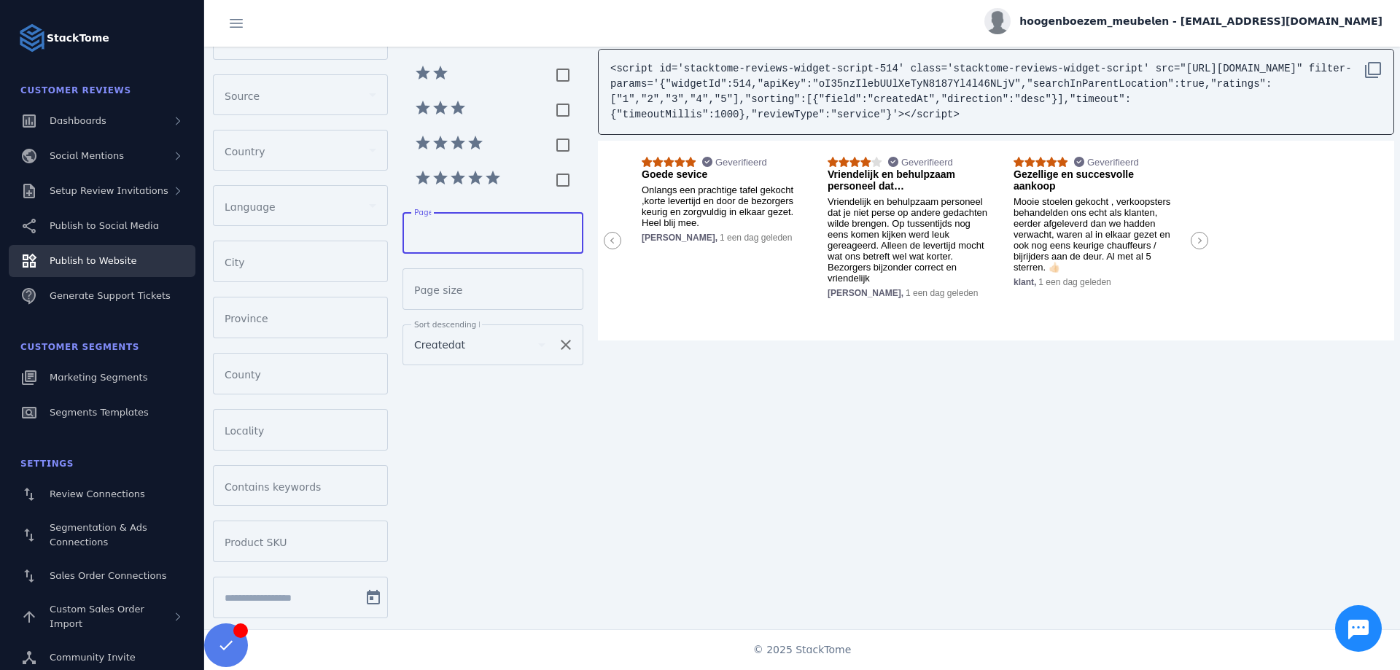 The image size is (1400, 670). Describe the element at coordinates (98, 377) in the screenshot. I see `span: Marketing Segments` at that location.